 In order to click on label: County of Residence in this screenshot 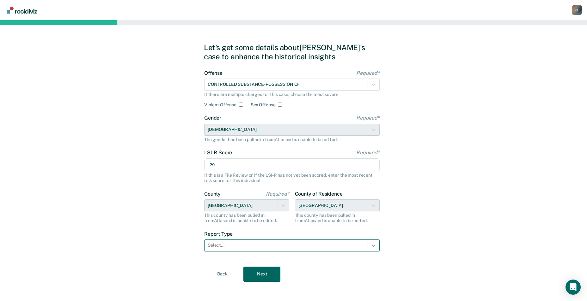, I will do `click(337, 194)`.